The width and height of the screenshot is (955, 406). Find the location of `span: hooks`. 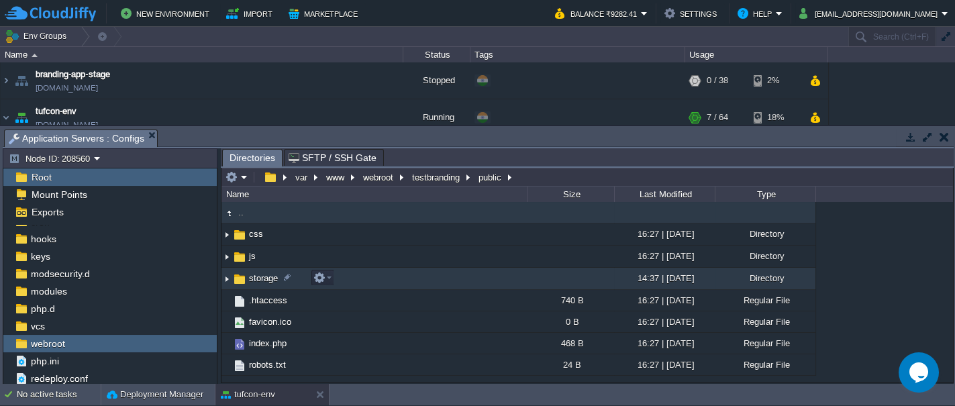

span: hooks is located at coordinates (43, 239).